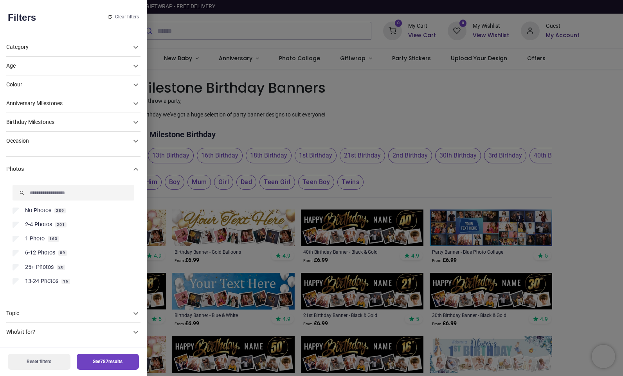 The width and height of the screenshot is (623, 376). Describe the element at coordinates (123, 17) in the screenshot. I see `div: Clear filters` at that location.